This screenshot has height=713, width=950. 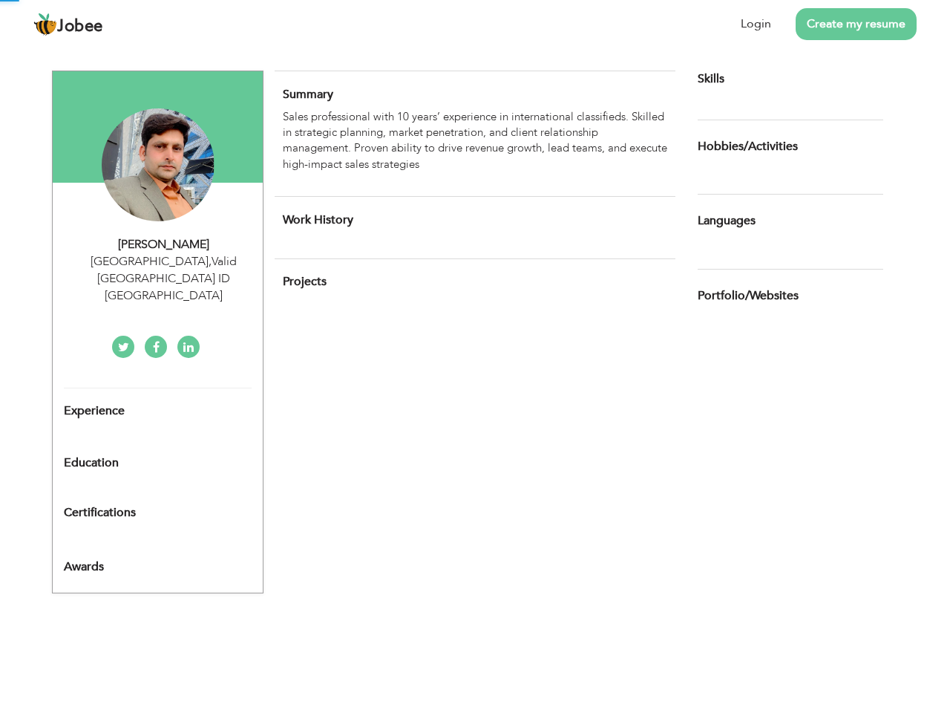 I want to click on a: Login, so click(x=756, y=24).